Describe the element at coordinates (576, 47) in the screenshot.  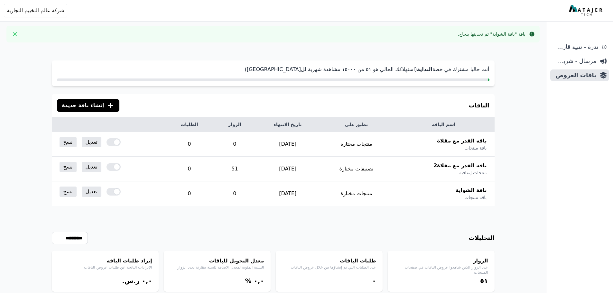
I see `span: ندرة - تنبية قارب علي النفاذ` at that location.